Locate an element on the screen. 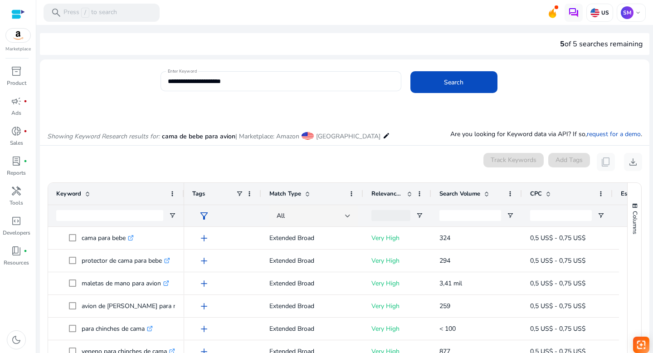 This screenshot has width=653, height=353. p: maletas de mano para avion is located at coordinates (125, 283).